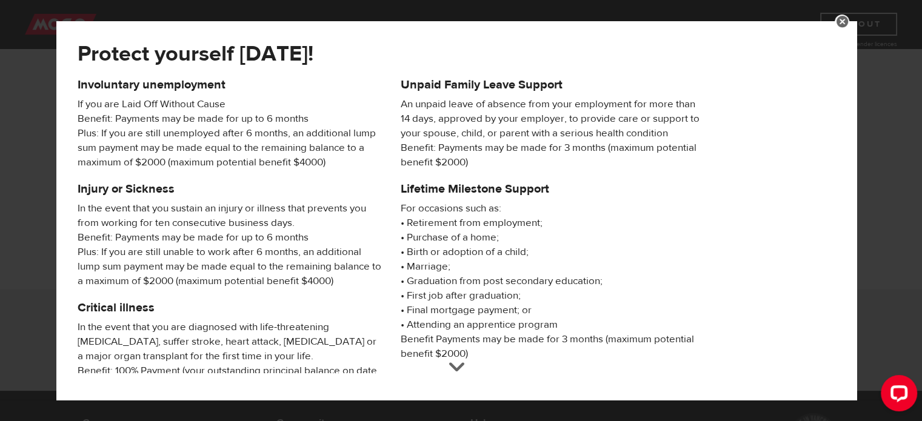 The image size is (922, 421). Describe the element at coordinates (553, 189) in the screenshot. I see `h5: Lifetime Milestone Support` at that location.